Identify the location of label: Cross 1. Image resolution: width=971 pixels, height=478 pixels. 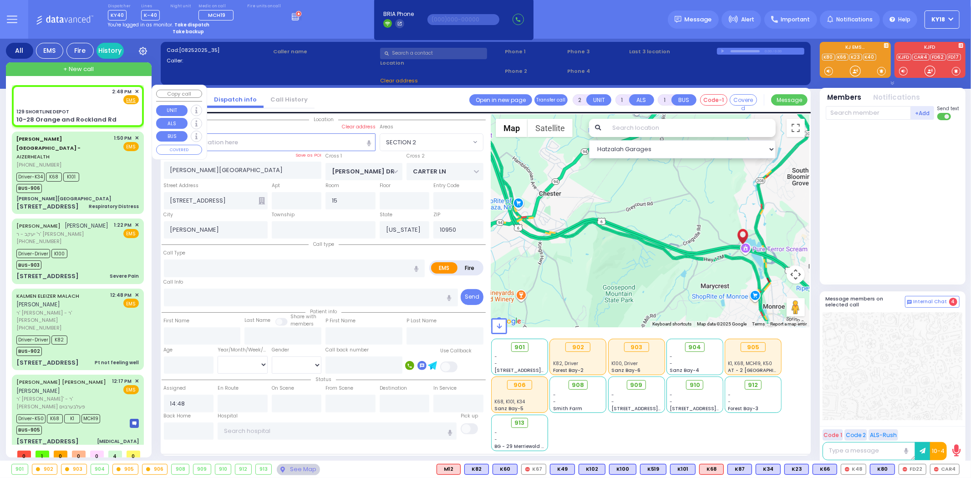
(334, 156).